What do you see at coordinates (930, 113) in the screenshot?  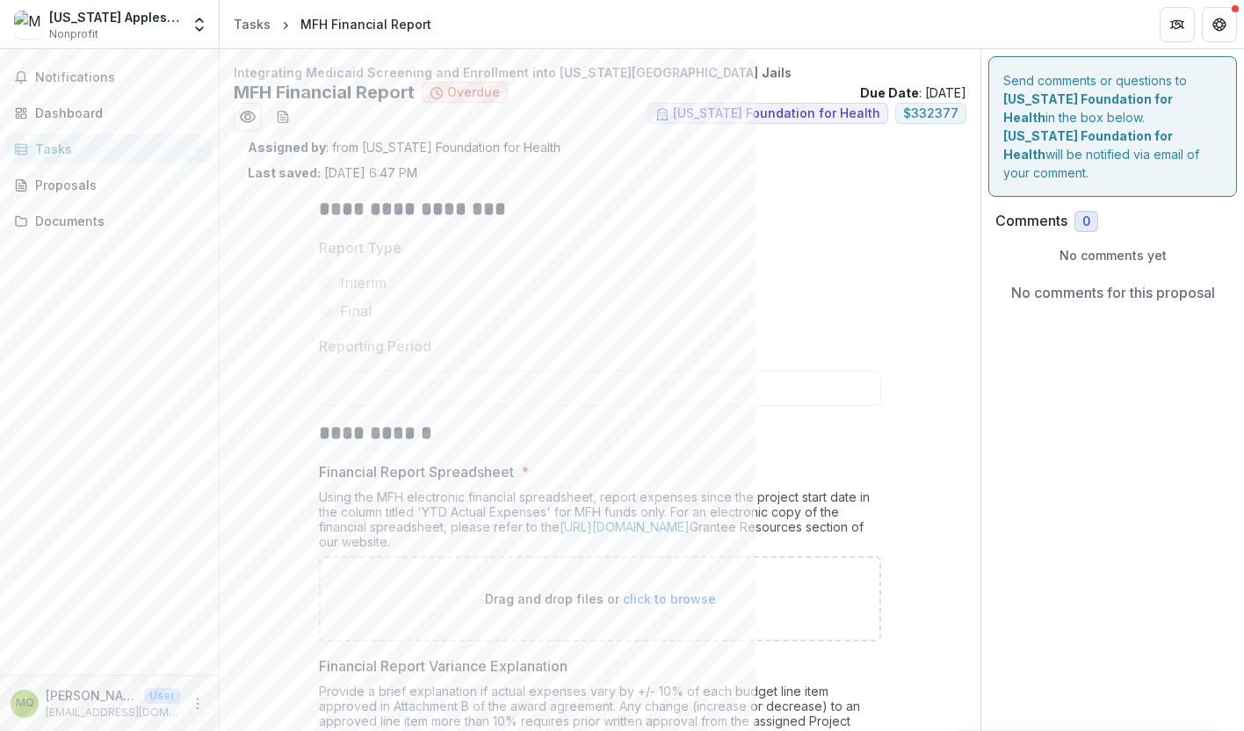 I see `span: $ 332377` at bounding box center [930, 113].